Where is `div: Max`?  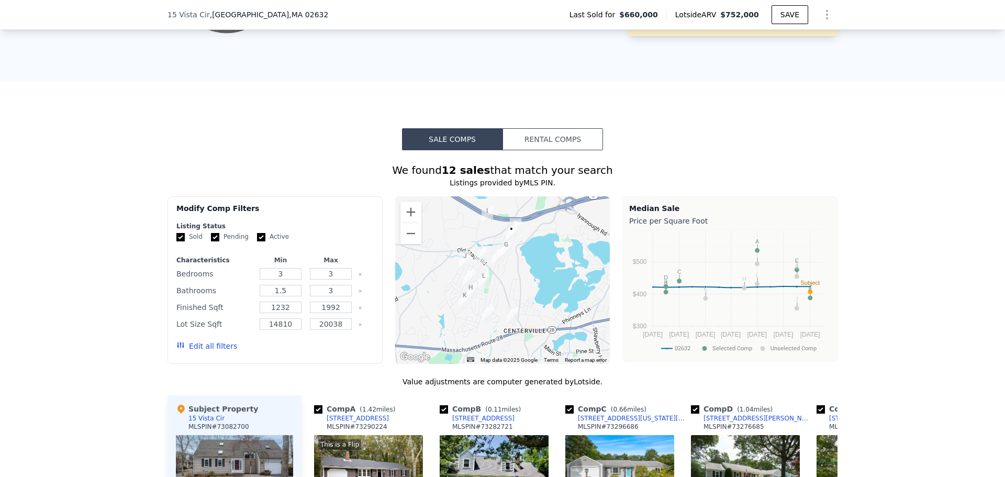
div: Max is located at coordinates (331, 260).